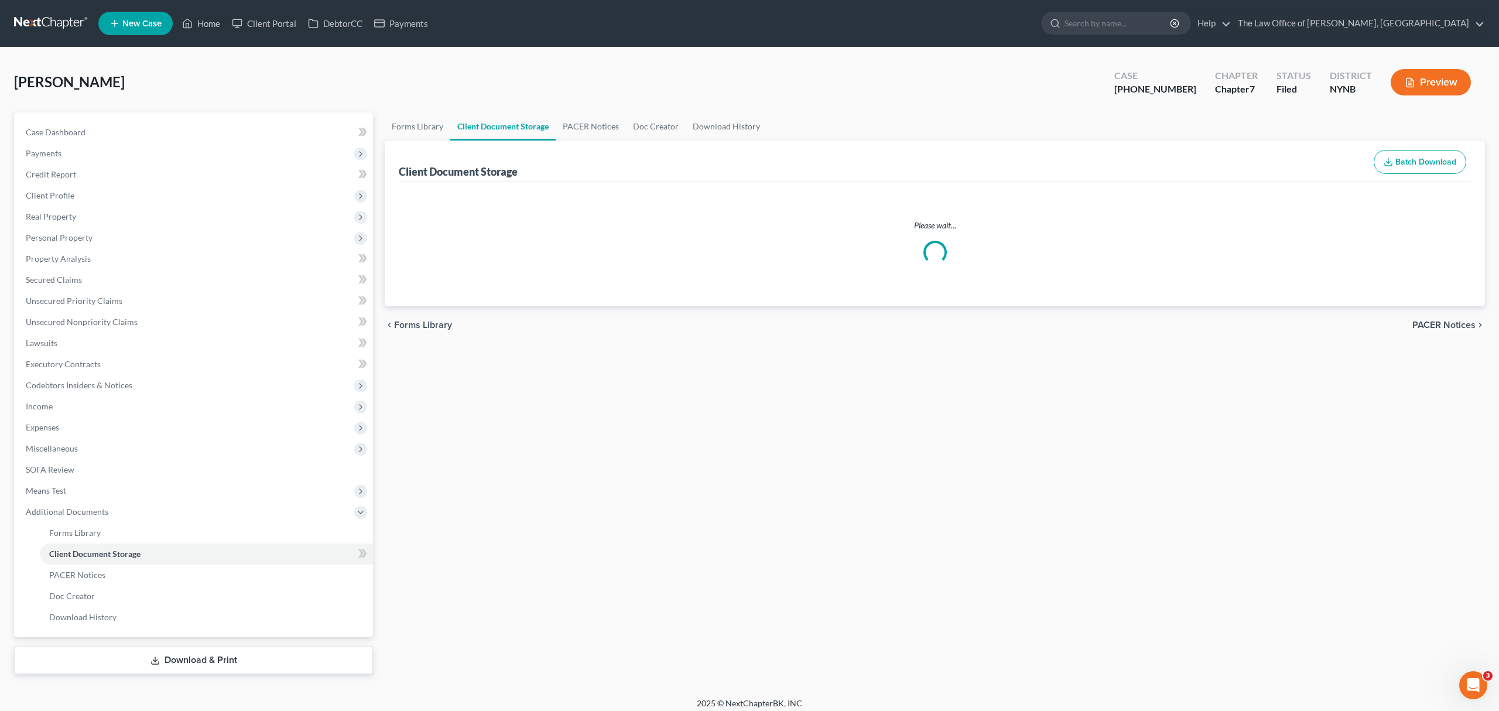  I want to click on a: Help, so click(1211, 23).